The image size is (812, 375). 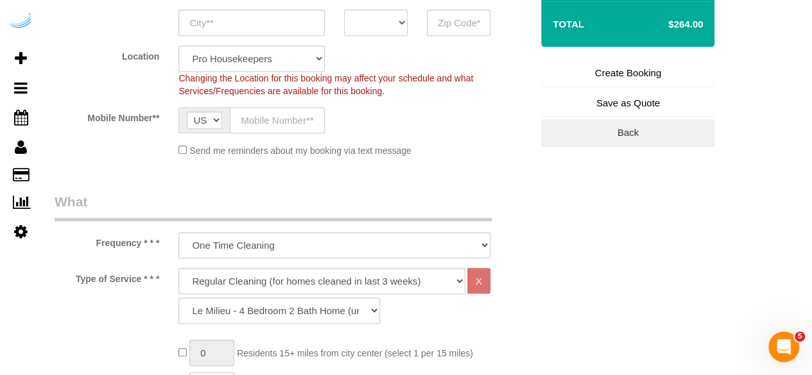 What do you see at coordinates (107, 241) in the screenshot?
I see `label: Frequency * * *` at bounding box center [107, 241].